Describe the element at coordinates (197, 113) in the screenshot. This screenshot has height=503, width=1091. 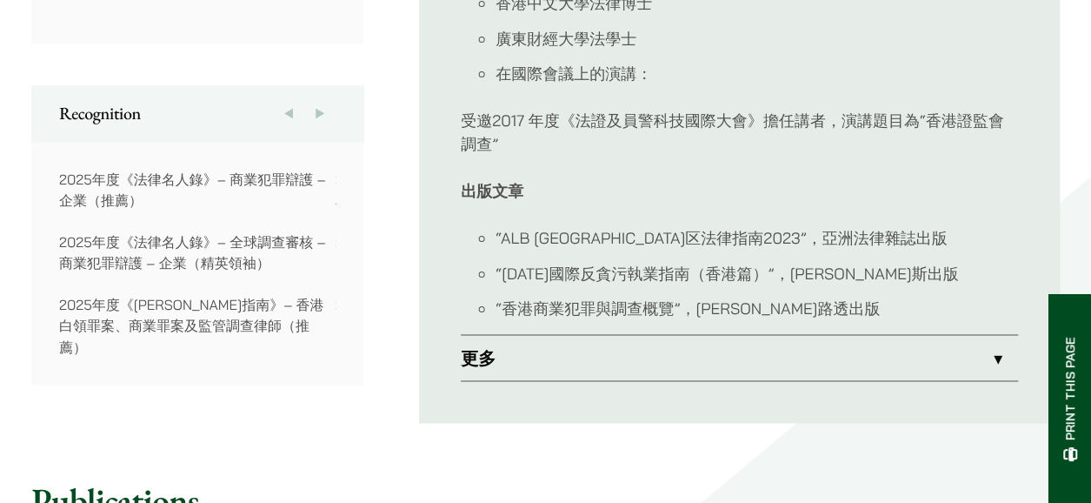
I see `h2: Recognition` at that location.